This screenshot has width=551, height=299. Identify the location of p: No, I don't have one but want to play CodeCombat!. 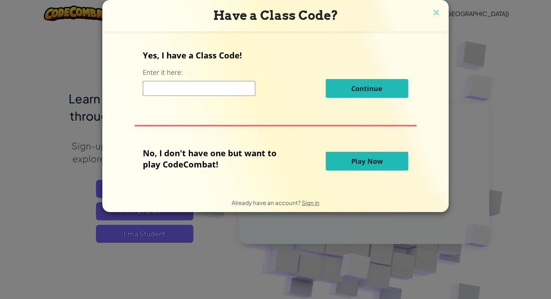
(215, 159).